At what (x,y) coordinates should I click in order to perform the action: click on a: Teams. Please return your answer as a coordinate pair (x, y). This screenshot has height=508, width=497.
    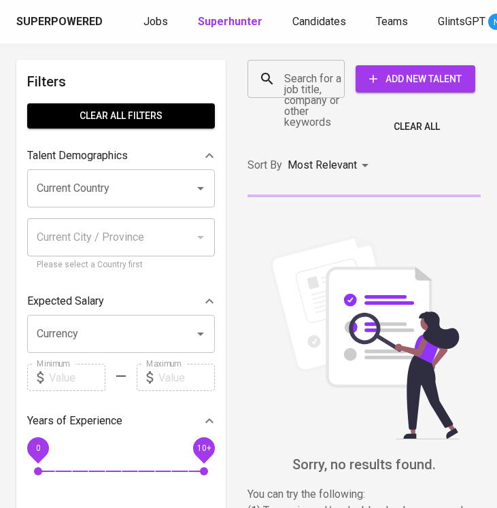
    Looking at the image, I should click on (393, 22).